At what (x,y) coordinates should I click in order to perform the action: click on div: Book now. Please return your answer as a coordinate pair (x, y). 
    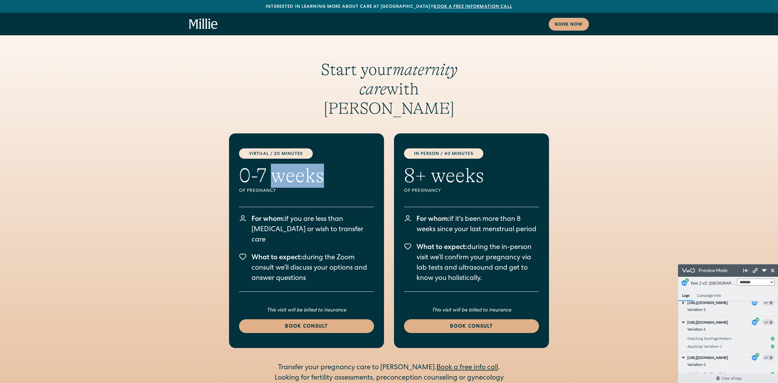
    Looking at the image, I should click on (569, 25).